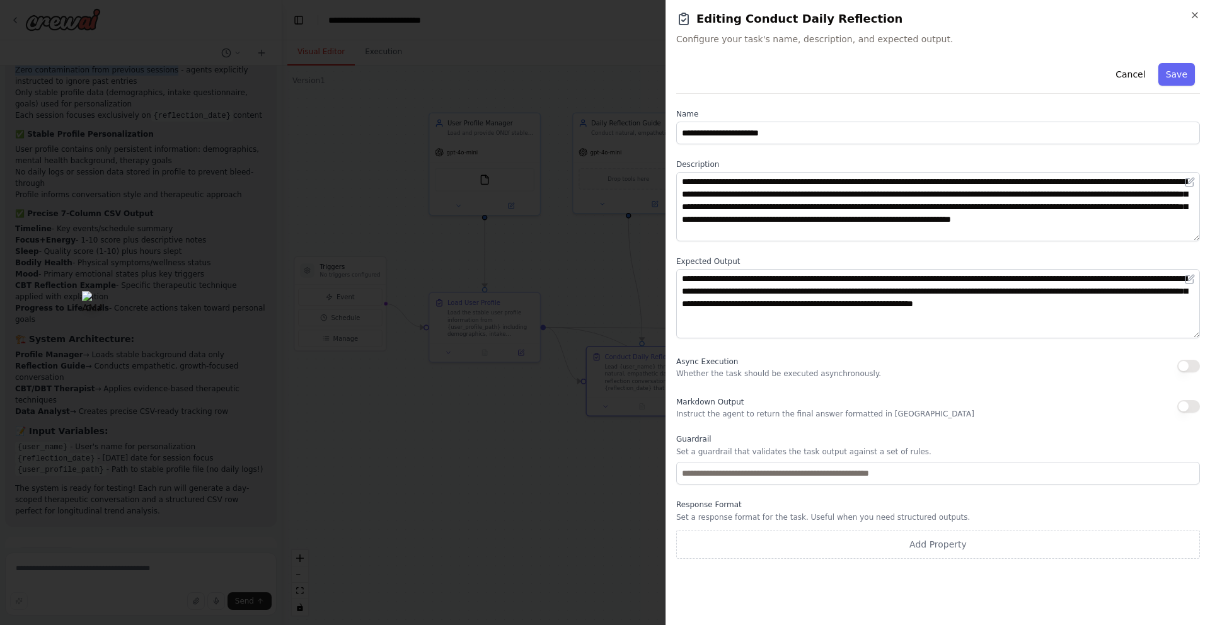  Describe the element at coordinates (1130, 74) in the screenshot. I see `button: Cancel` at that location.